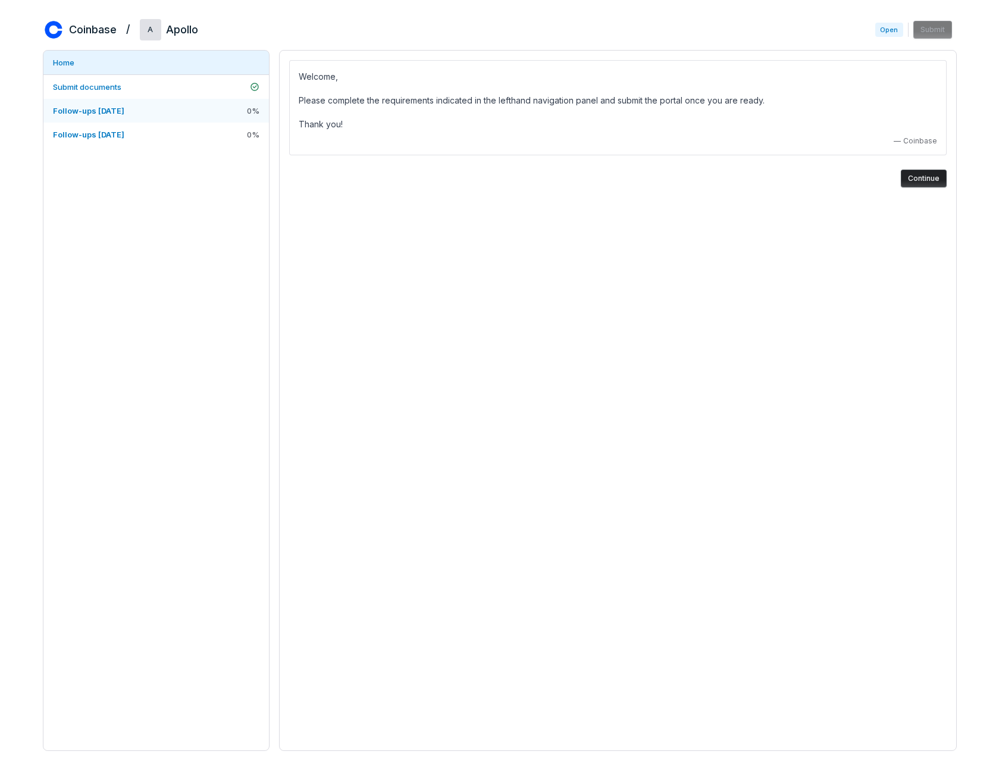  What do you see at coordinates (618, 101) in the screenshot?
I see `p: Please complete the requirements indicated in the lefthand navigation panel and submit the portal...` at bounding box center [618, 101].